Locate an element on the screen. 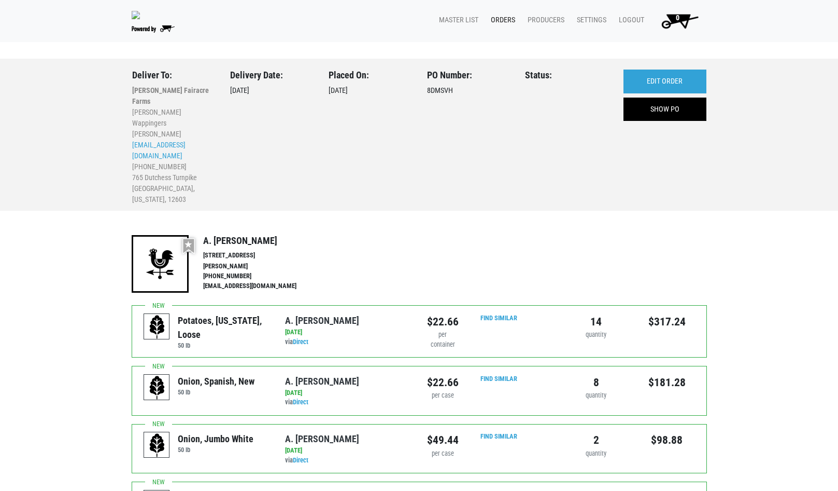 This screenshot has width=838, height=491. div: Onion, Spanish, New is located at coordinates (216, 381).